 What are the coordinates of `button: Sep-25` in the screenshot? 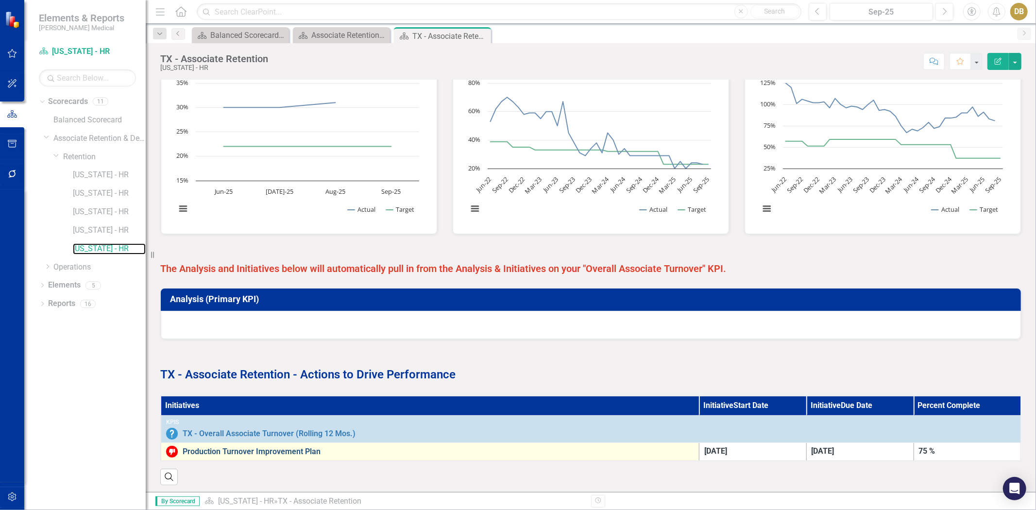 It's located at (881, 12).